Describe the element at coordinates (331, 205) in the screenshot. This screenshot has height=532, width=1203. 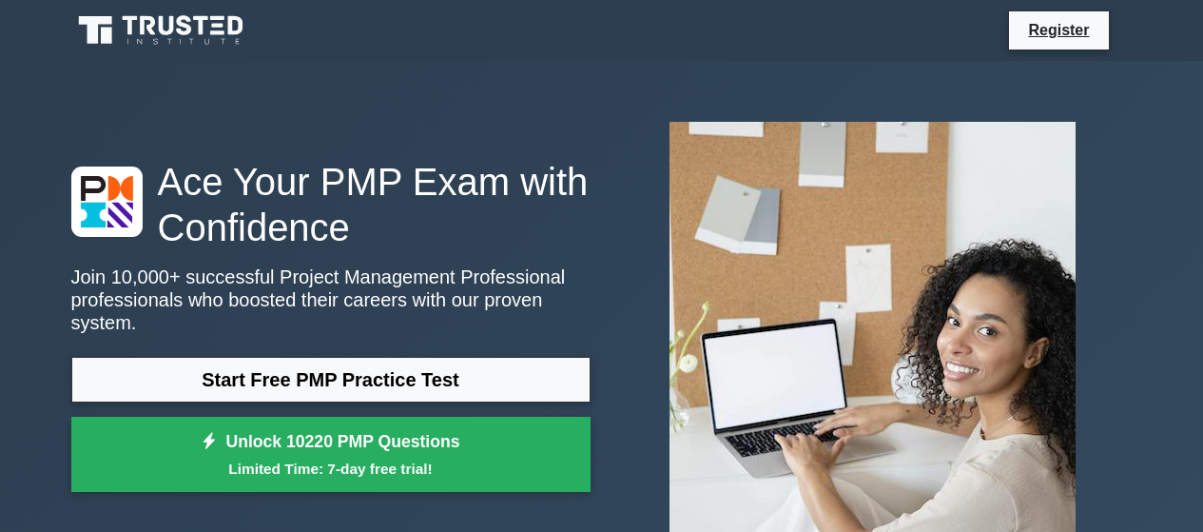
I see `h1: Ace Your PMP Exam with Confidence` at that location.